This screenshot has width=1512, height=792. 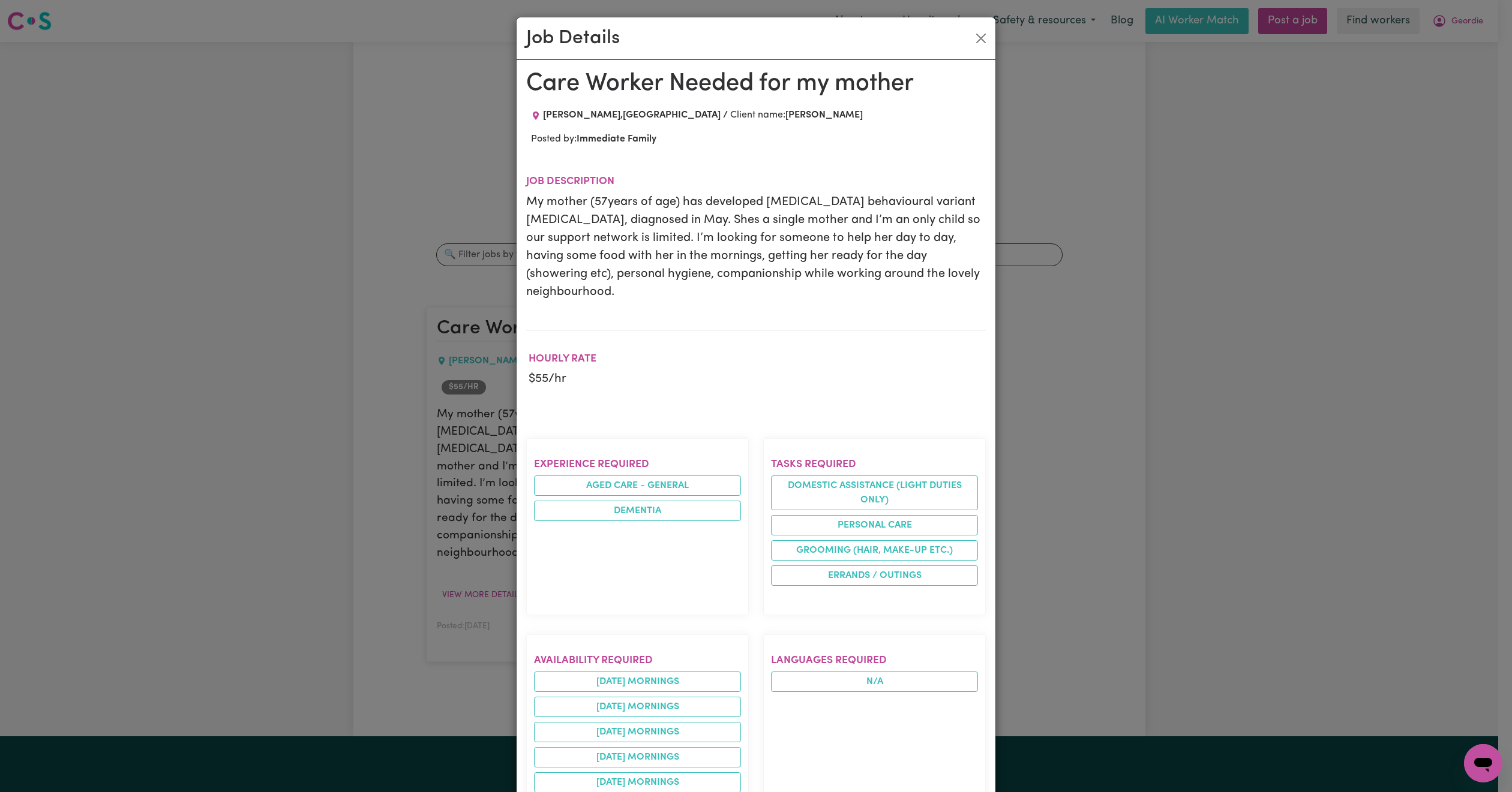 What do you see at coordinates (616, 139) in the screenshot?
I see `b: Immediate Family` at bounding box center [616, 139].